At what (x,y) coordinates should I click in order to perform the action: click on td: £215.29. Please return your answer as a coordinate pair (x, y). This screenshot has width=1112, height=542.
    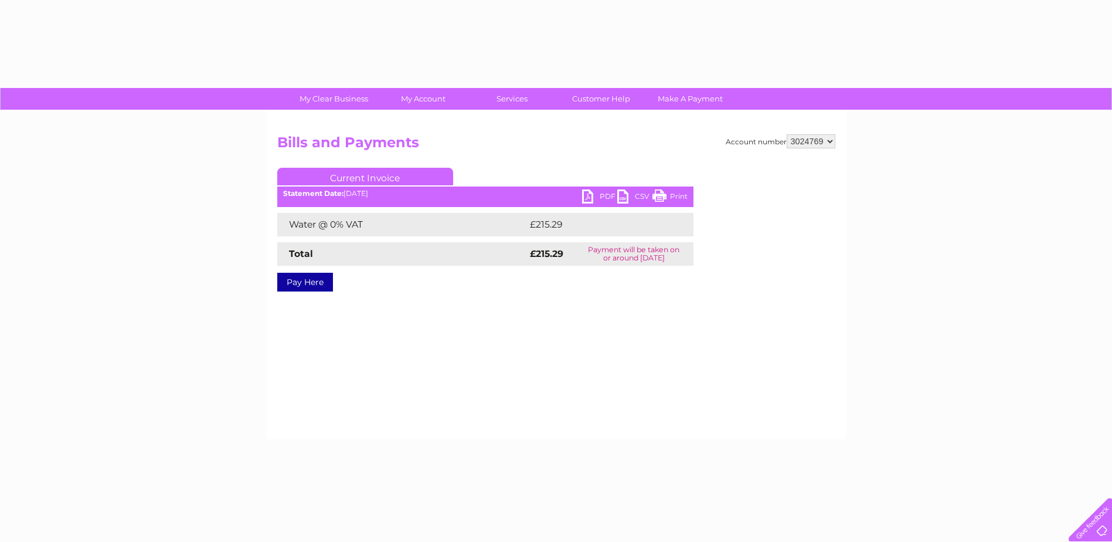
    Looking at the image, I should click on (599, 225).